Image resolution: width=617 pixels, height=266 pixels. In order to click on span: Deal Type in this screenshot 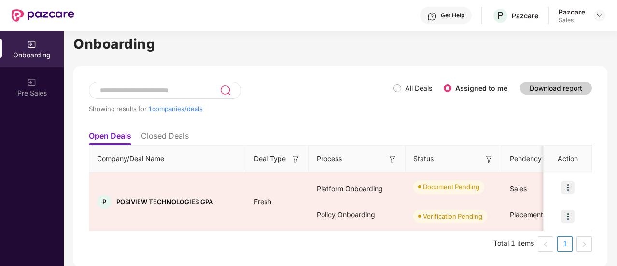, I will do `click(270, 159)`.